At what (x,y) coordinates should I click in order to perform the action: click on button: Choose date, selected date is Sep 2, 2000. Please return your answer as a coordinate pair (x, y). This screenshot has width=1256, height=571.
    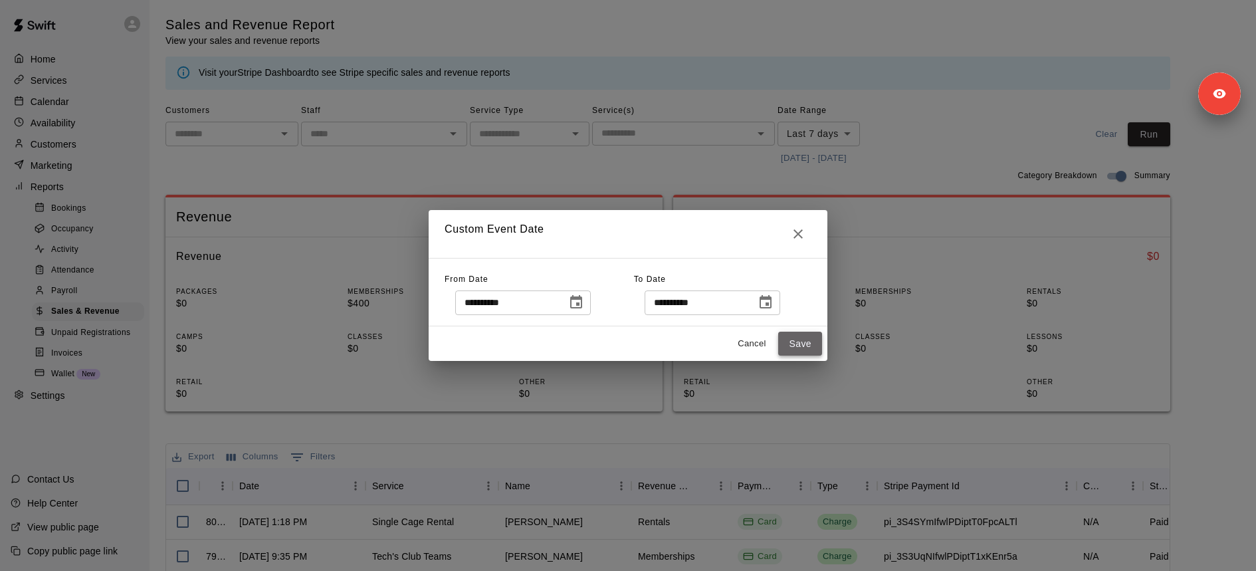
    Looking at the image, I should click on (576, 302).